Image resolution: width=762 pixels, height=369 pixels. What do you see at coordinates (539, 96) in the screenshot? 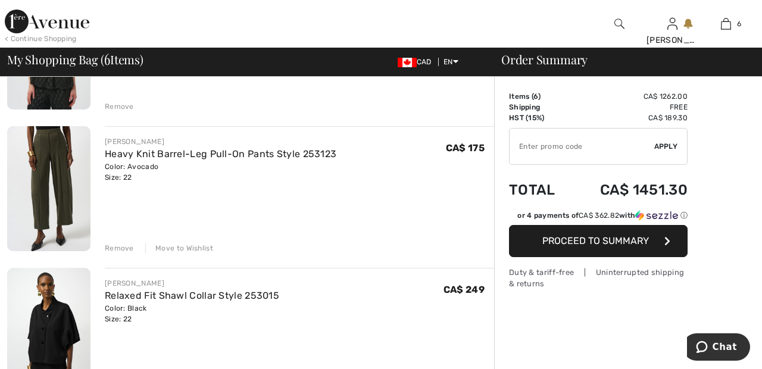
I see `td: Items ( )` at bounding box center [539, 96].